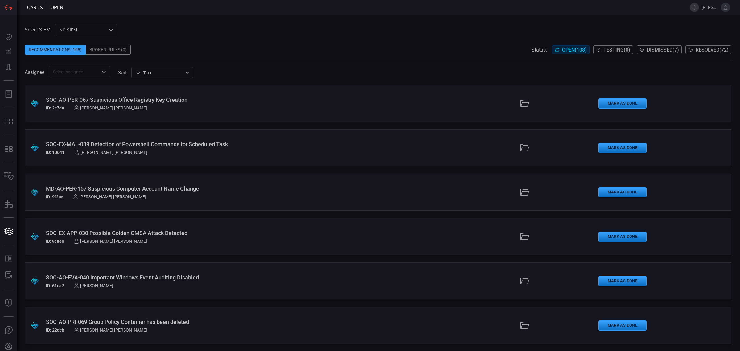 This screenshot has width=740, height=351. Describe the element at coordinates (663, 50) in the screenshot. I see `span: Dismissed ( 7 )` at that location.